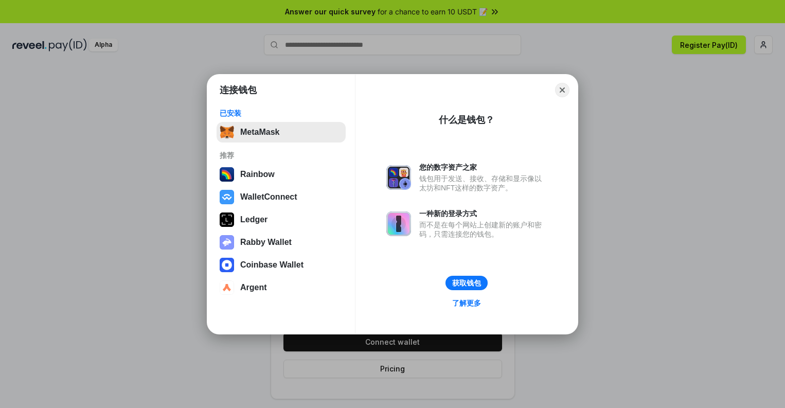 The height and width of the screenshot is (408, 785). Describe the element at coordinates (254, 220) in the screenshot. I see `div: Ledger` at that location.